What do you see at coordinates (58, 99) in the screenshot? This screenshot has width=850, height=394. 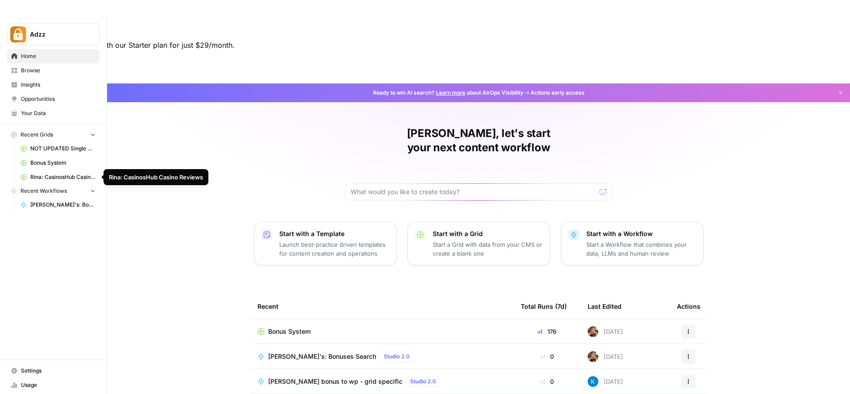 I see `span: Opportunities` at bounding box center [58, 99].